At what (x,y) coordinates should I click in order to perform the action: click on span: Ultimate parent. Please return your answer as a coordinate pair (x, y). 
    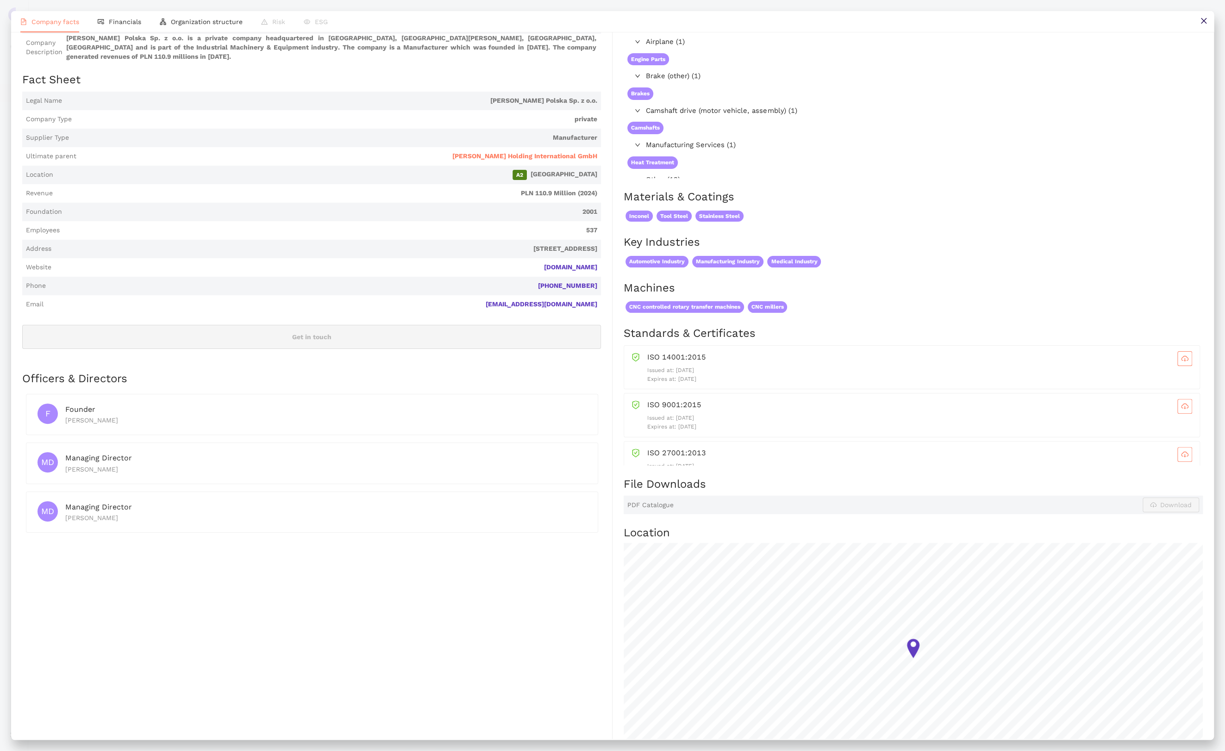
    Looking at the image, I should click on (51, 156).